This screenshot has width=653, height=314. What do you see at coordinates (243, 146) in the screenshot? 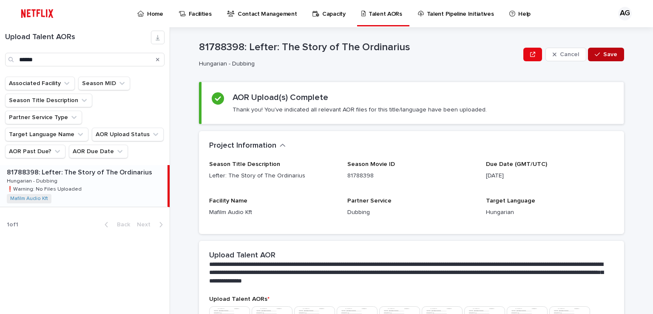
I see `h2: Project Information` at bounding box center [243, 146].